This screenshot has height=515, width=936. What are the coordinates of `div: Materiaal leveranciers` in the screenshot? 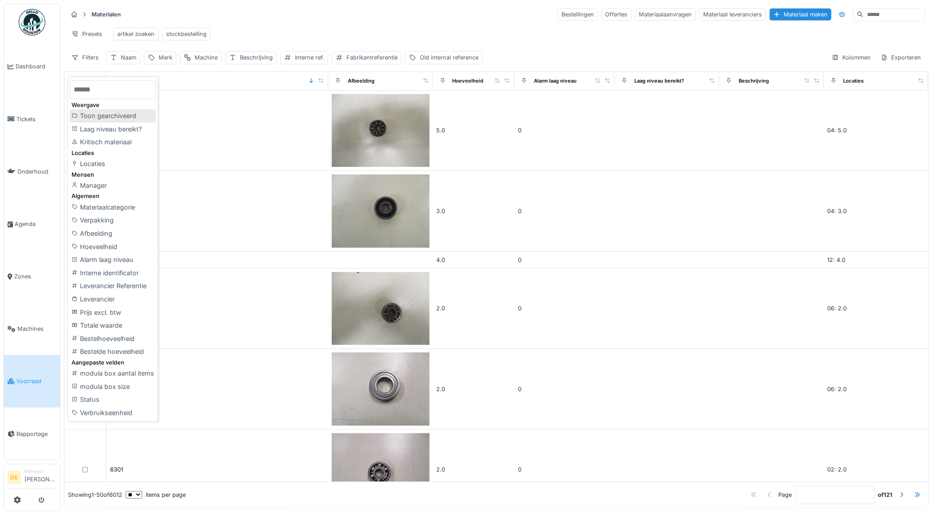 It's located at (733, 14).